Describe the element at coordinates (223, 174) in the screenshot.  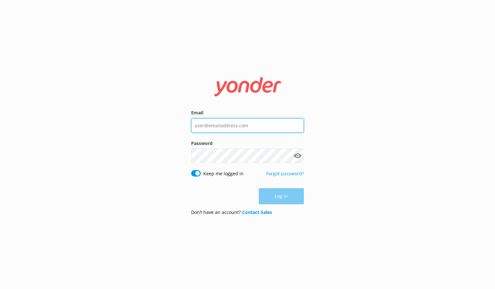
I see `label: Keep me logged in` at that location.